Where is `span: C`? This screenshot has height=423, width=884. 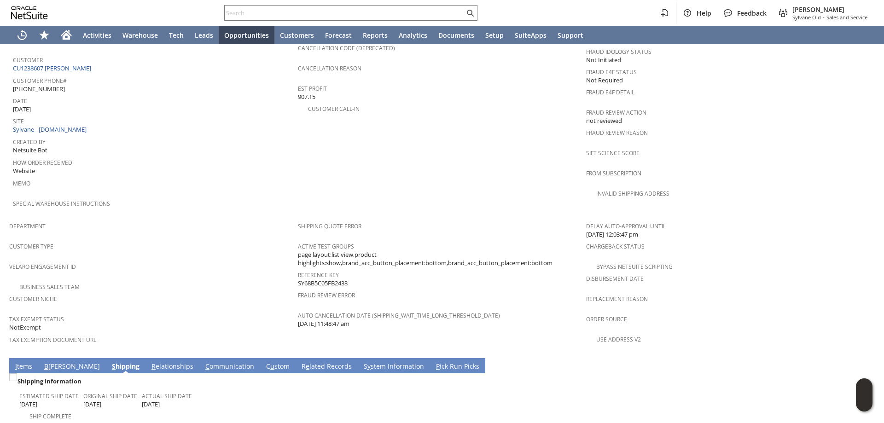 span: C is located at coordinates (207, 366).